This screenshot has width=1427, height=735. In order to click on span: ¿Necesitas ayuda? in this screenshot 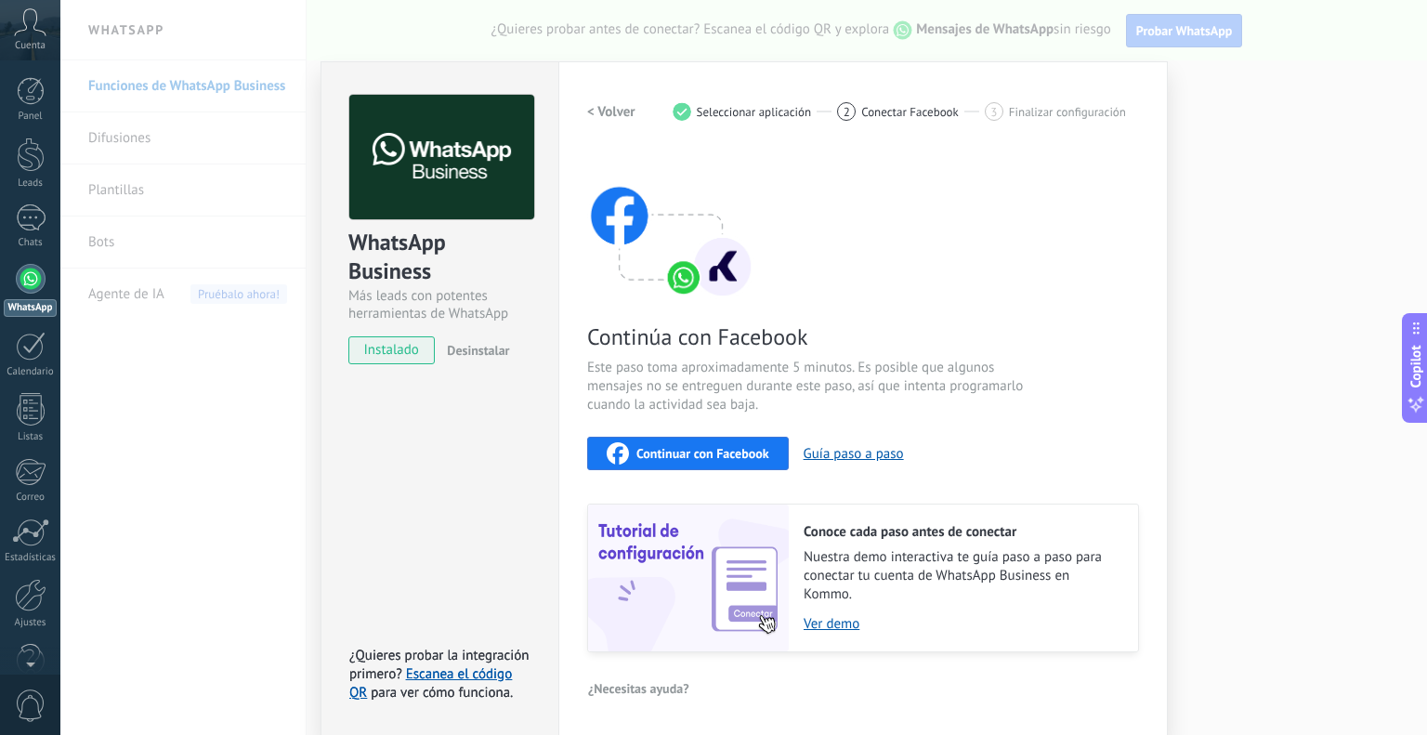, I will do `click(638, 689)`.